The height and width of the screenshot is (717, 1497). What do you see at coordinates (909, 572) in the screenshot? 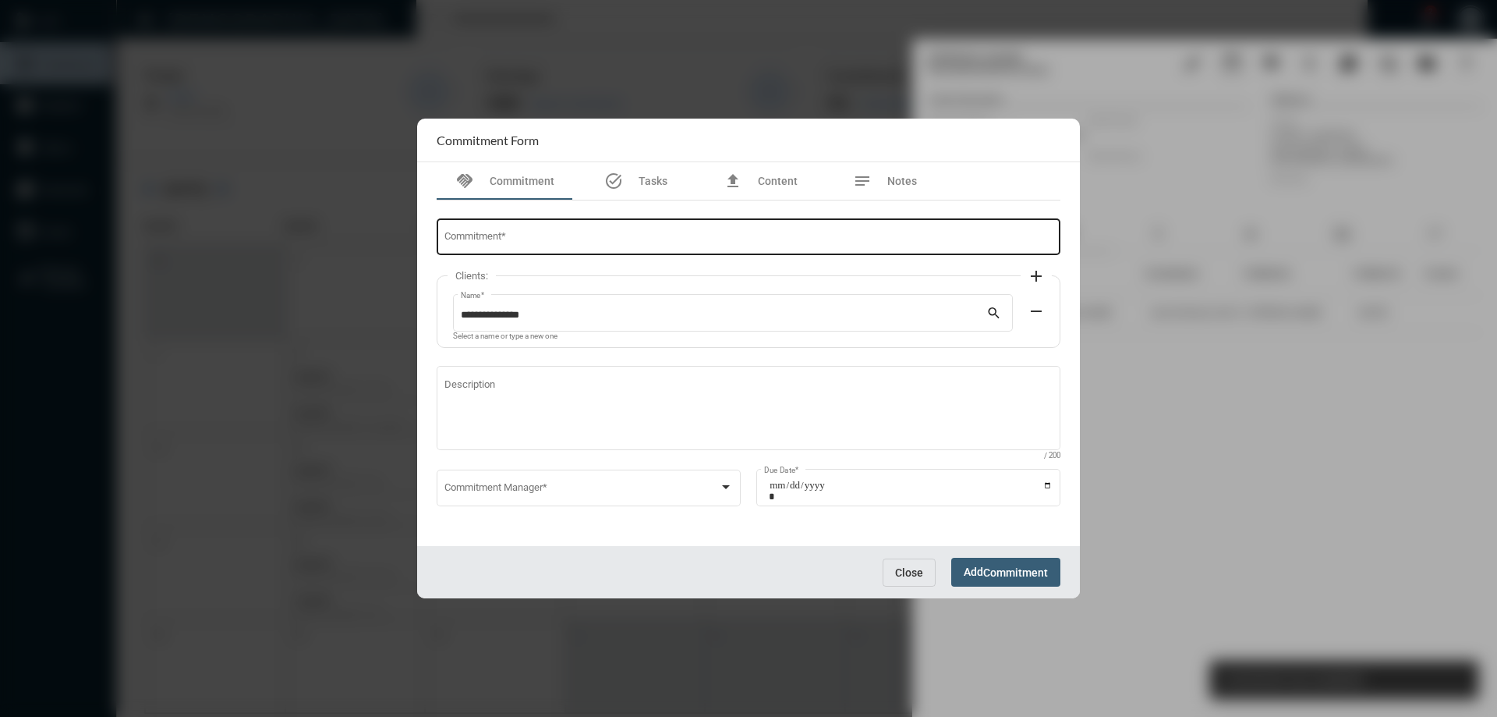
I see `span: Close` at bounding box center [909, 572].